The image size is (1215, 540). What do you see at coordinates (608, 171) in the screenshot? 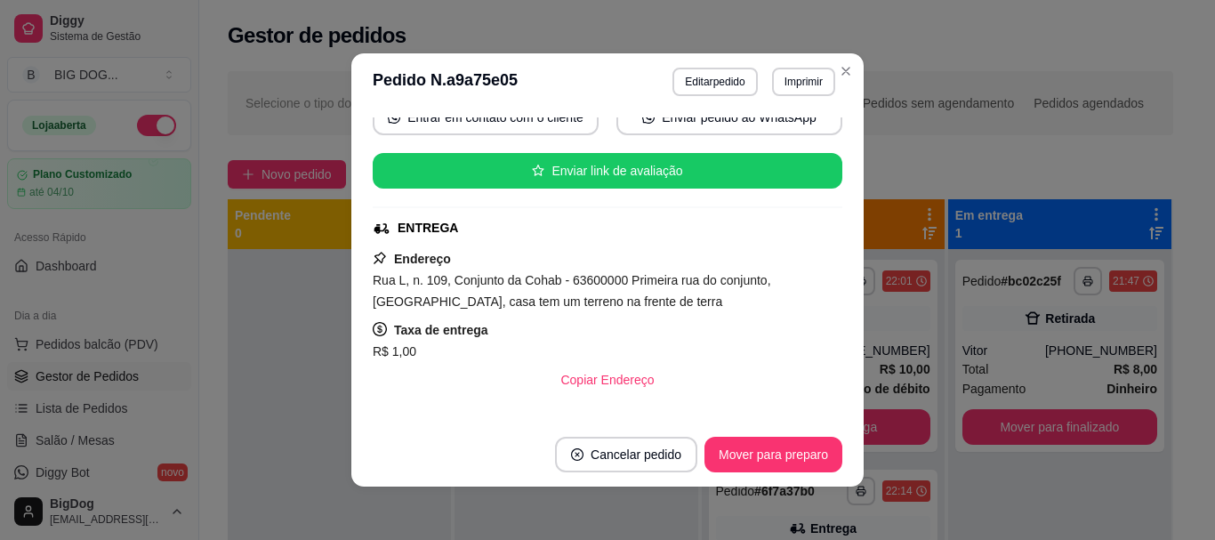
I see `button: starEnviar link de avaliação` at bounding box center [608, 171].